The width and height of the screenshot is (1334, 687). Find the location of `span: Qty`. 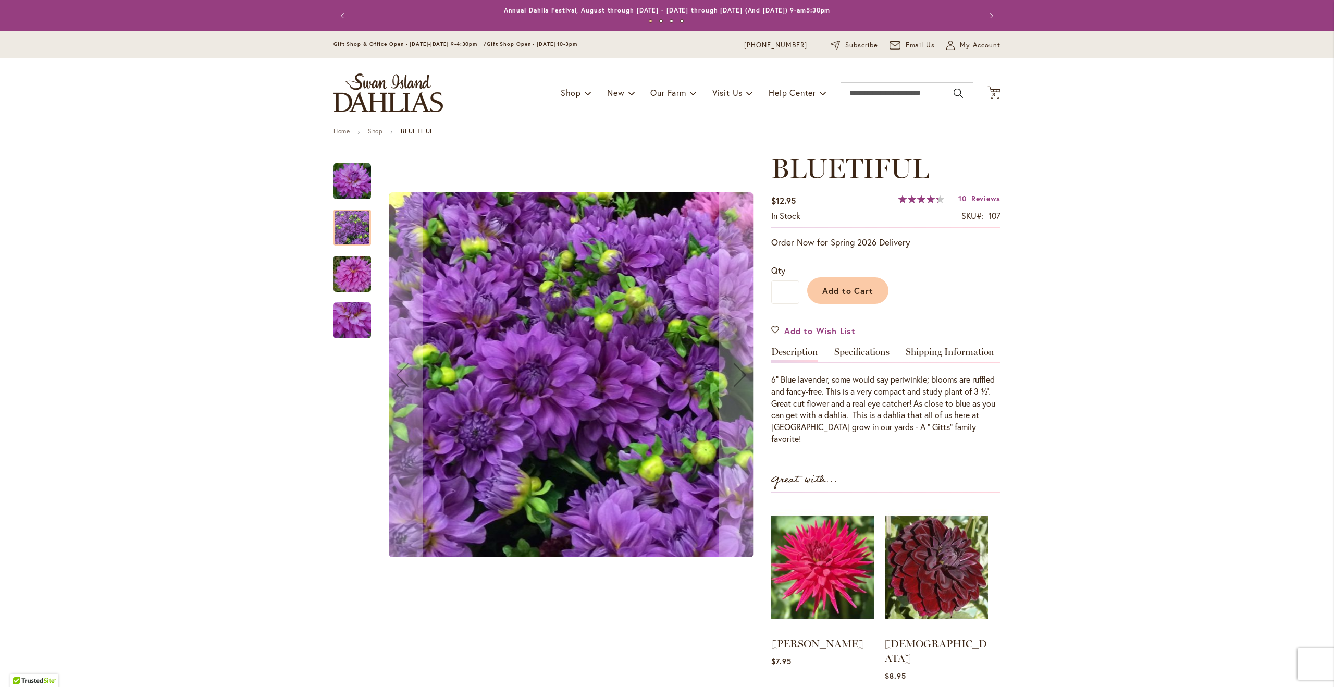

span: Qty is located at coordinates (778, 270).